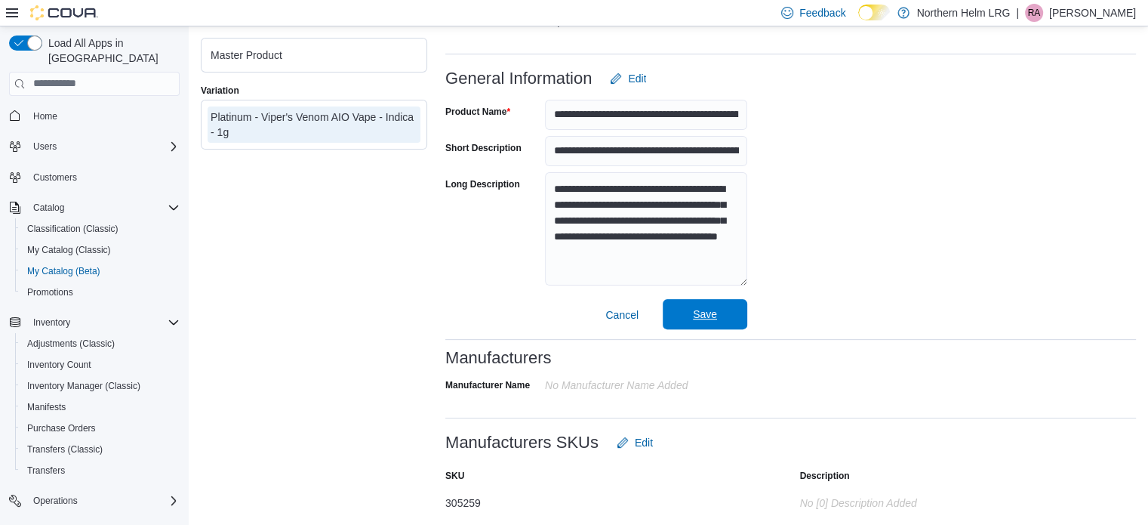 This screenshot has width=1148, height=525. What do you see at coordinates (314, 55) in the screenshot?
I see `div: Master Product` at bounding box center [314, 55].